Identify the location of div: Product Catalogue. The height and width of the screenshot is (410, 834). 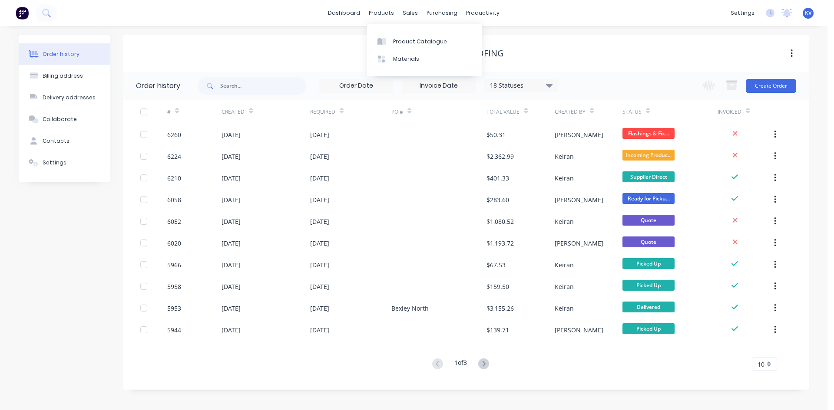
(420, 42).